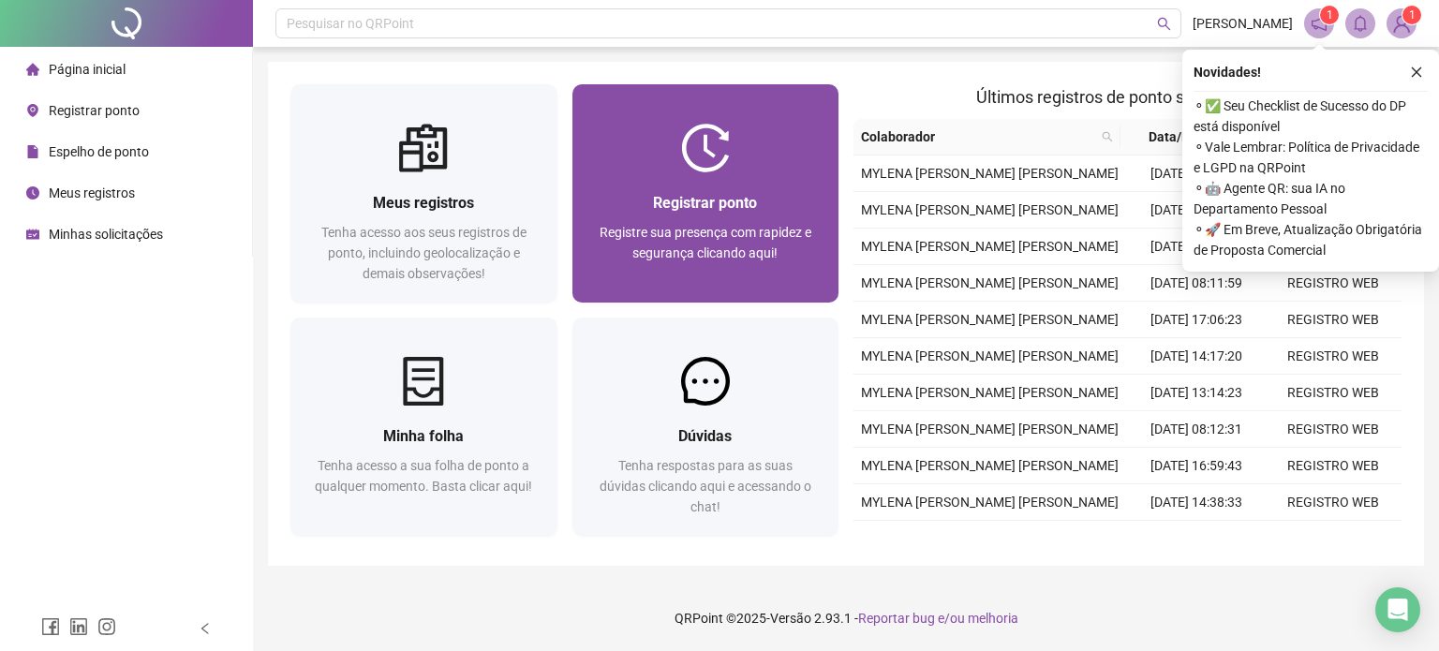 The width and height of the screenshot is (1439, 651). What do you see at coordinates (1311, 157) in the screenshot?
I see `span: ⚬ Vale Lembrar: Política de Privacidade e LGPD na QRPoint` at bounding box center [1311, 157].